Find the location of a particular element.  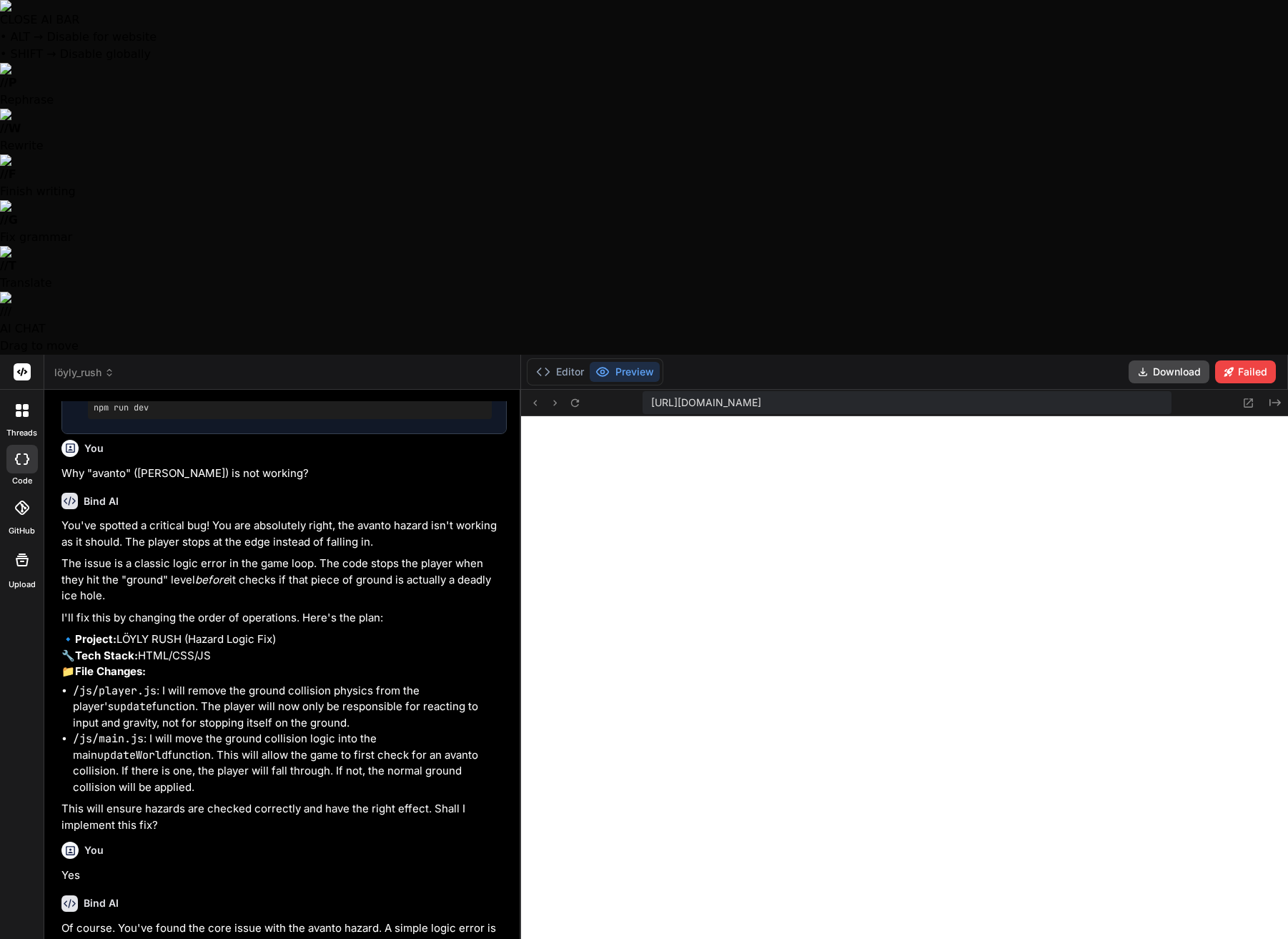

em: before is located at coordinates (212, 579).